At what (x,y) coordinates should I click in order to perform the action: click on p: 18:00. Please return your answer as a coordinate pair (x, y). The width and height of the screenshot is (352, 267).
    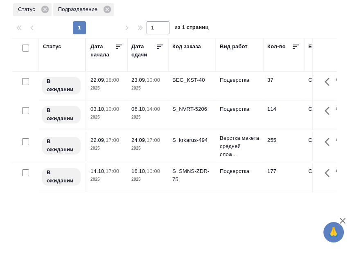
    Looking at the image, I should click on (112, 80).